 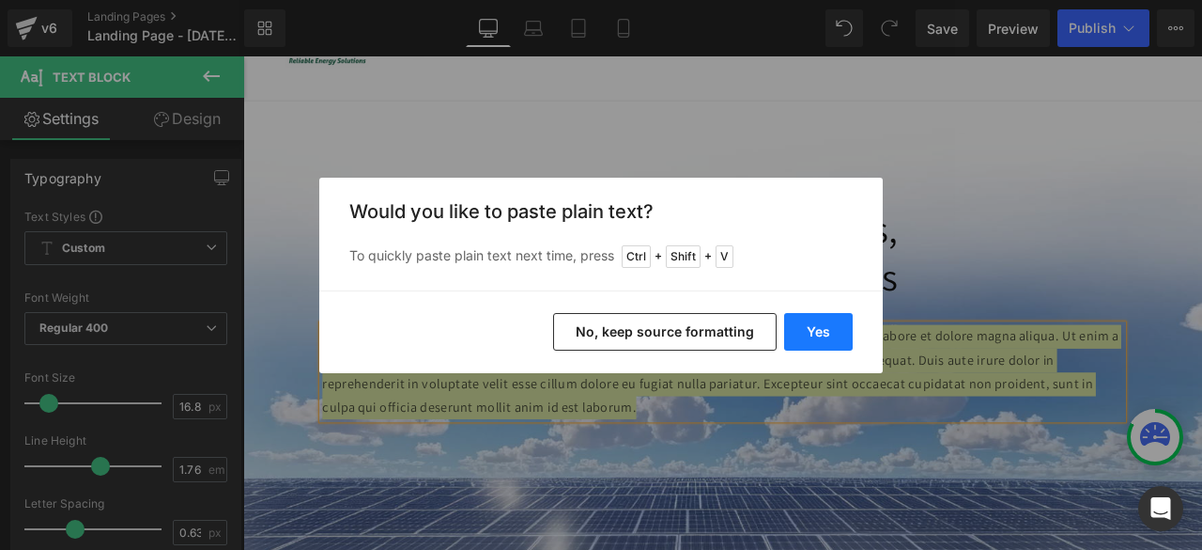 I want to click on span: V, so click(x=724, y=256).